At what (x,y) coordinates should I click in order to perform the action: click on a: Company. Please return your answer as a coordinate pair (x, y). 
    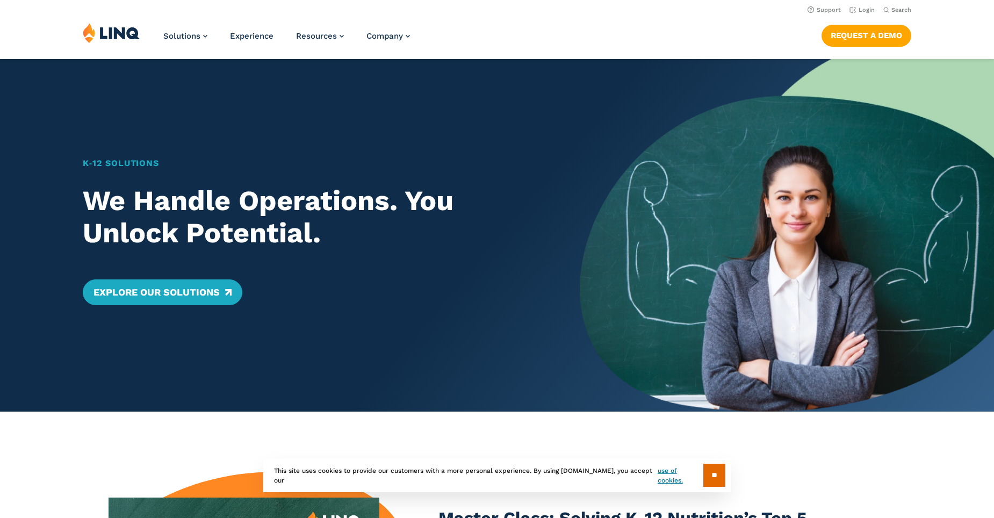
    Looking at the image, I should click on (388, 36).